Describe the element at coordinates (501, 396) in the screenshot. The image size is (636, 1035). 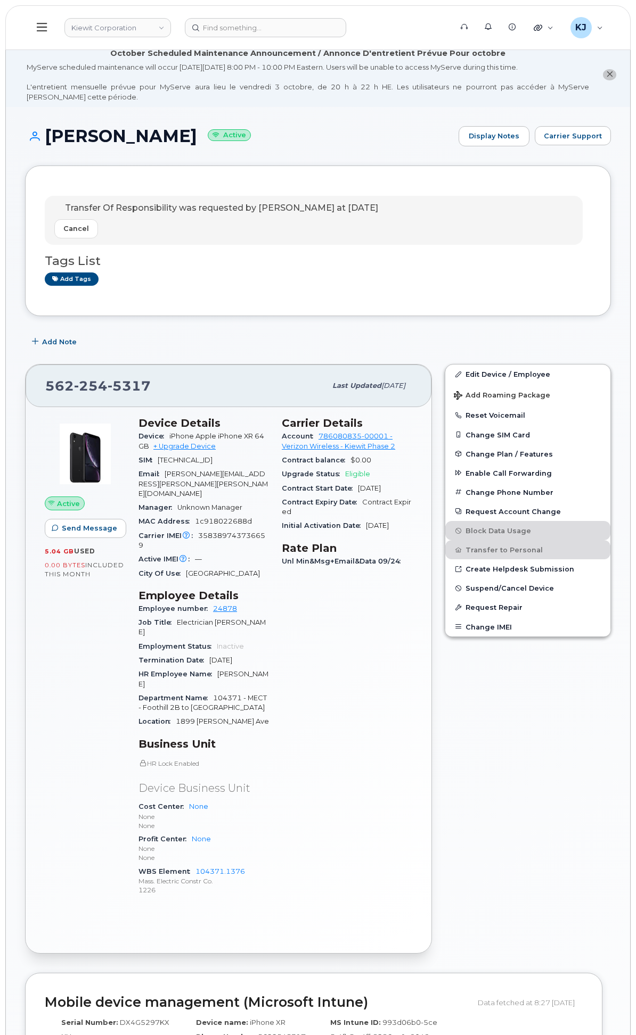
I see `span: Add Roaming Package` at that location.